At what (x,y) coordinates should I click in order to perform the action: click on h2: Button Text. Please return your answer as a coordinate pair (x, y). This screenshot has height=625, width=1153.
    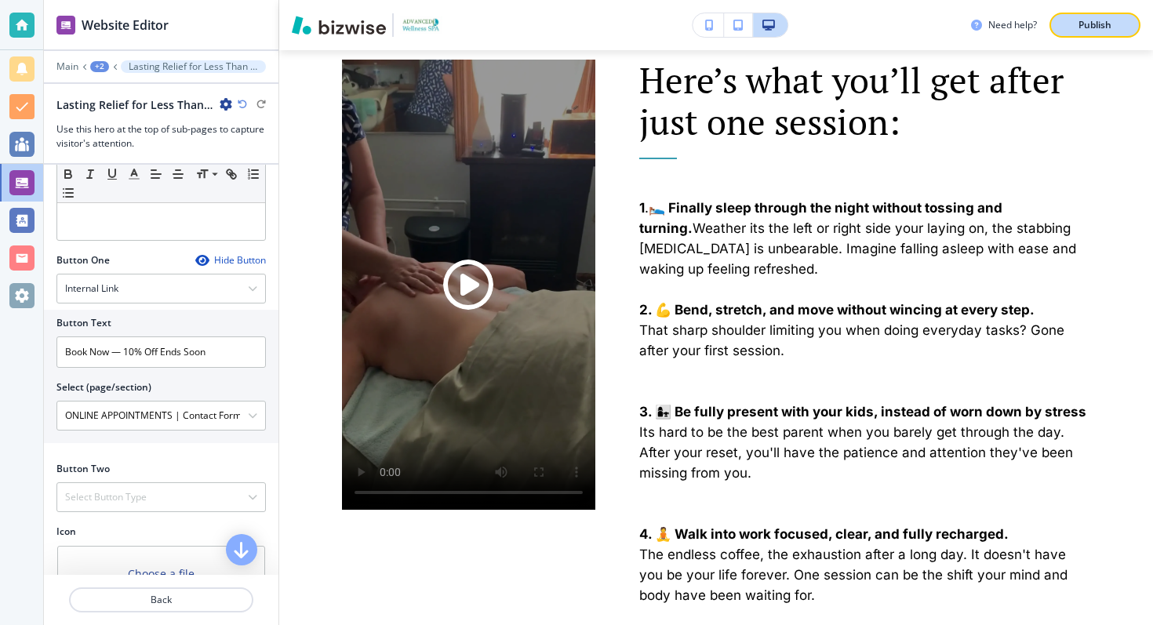
    Looking at the image, I should click on (84, 323).